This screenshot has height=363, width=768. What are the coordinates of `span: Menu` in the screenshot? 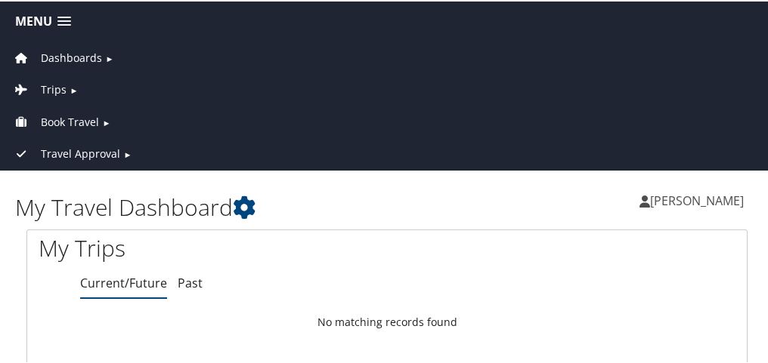 It's located at (33, 20).